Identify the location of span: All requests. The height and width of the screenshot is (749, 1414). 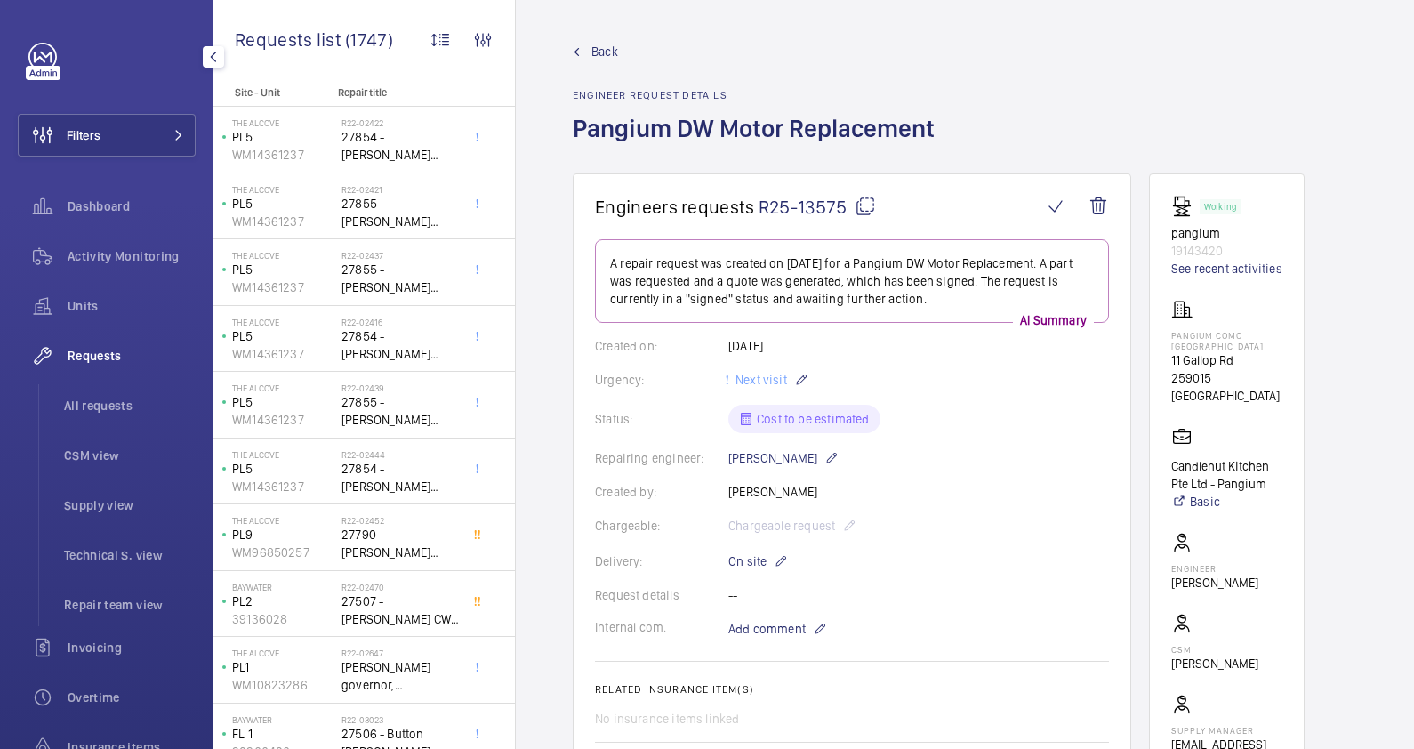
(130, 405).